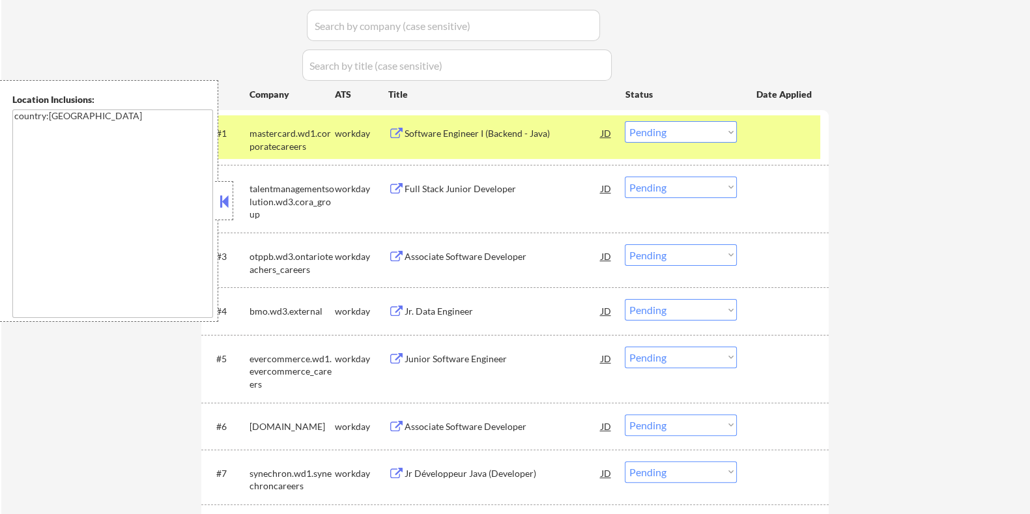  Describe the element at coordinates (113, 100) in the screenshot. I see `div: Location Inclusions:` at that location.